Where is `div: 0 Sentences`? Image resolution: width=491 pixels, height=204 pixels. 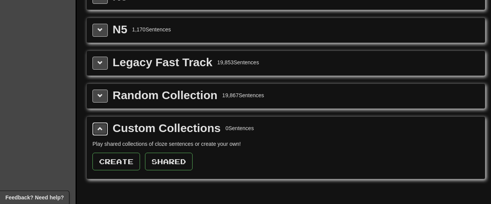
div: 0 Sentences is located at coordinates (240, 128).